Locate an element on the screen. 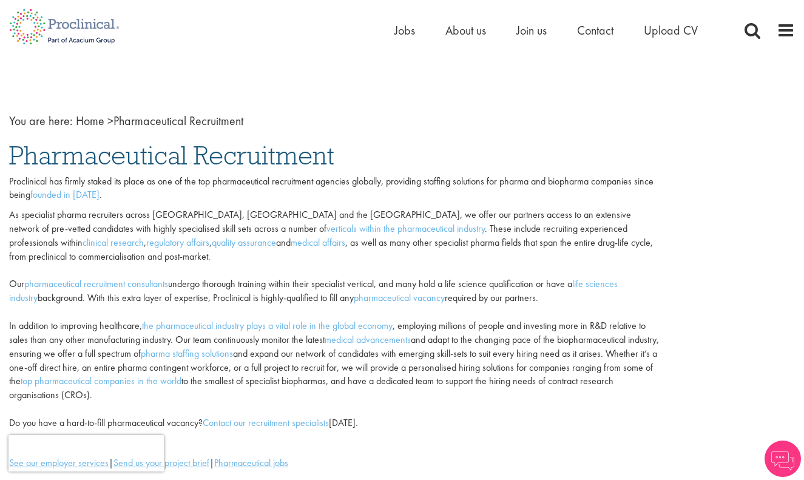 The height and width of the screenshot is (480, 804). a: breadcrumb link to Home is located at coordinates (90, 121).